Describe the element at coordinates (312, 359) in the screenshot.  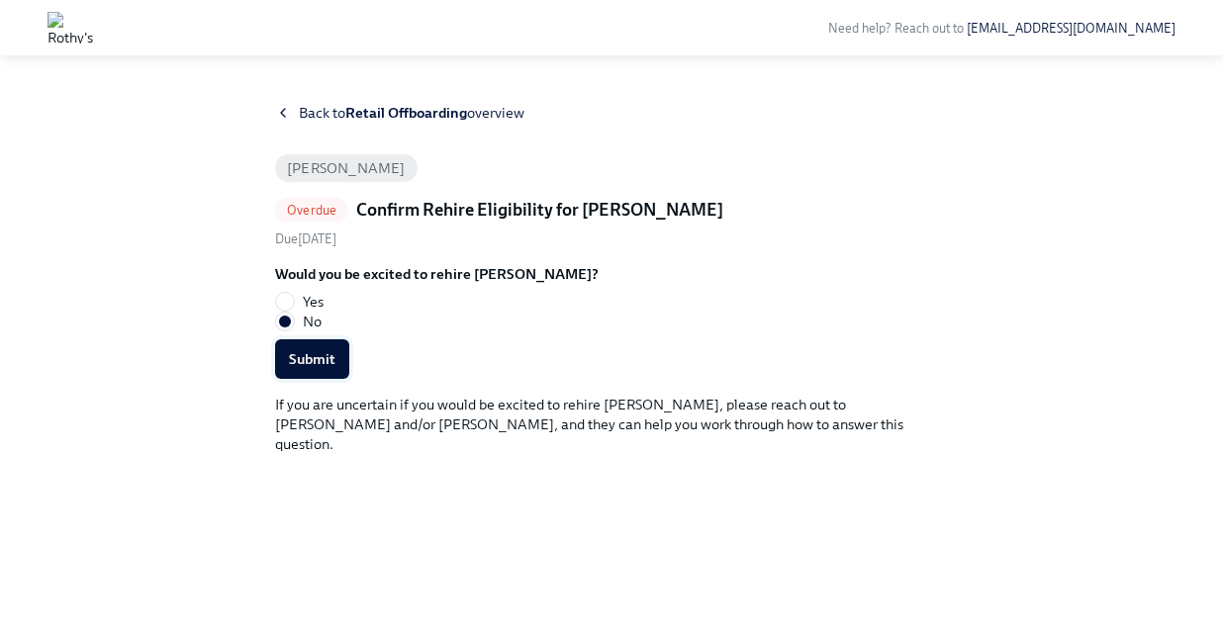
I see `button: Submit` at that location.